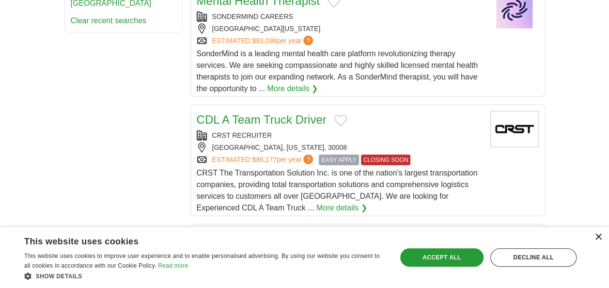 This screenshot has height=288, width=609. What do you see at coordinates (340, 135) in the screenshot?
I see `div: CRST RECRUITER` at bounding box center [340, 135].